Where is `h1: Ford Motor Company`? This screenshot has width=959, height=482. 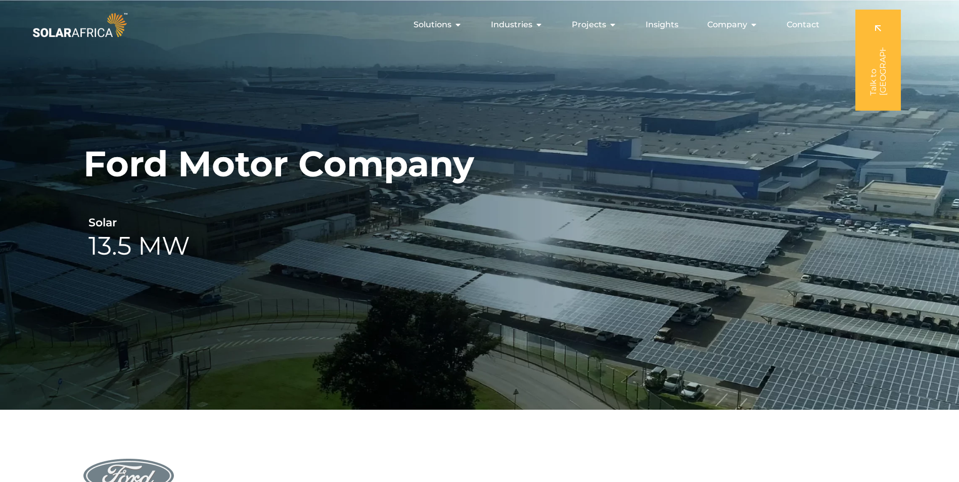
h1: Ford Motor Company is located at coordinates (279, 164).